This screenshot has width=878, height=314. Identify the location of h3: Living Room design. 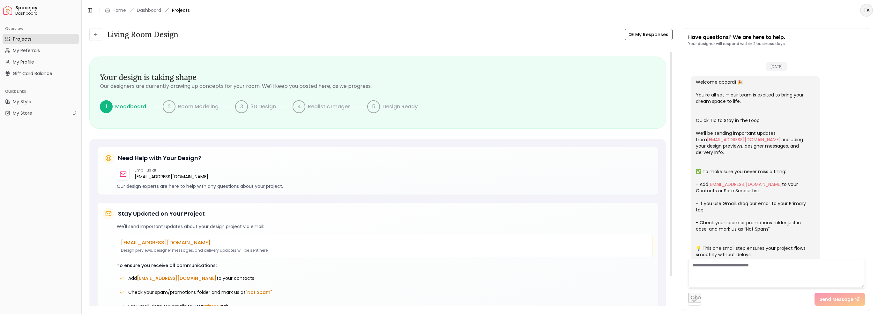
(143, 34).